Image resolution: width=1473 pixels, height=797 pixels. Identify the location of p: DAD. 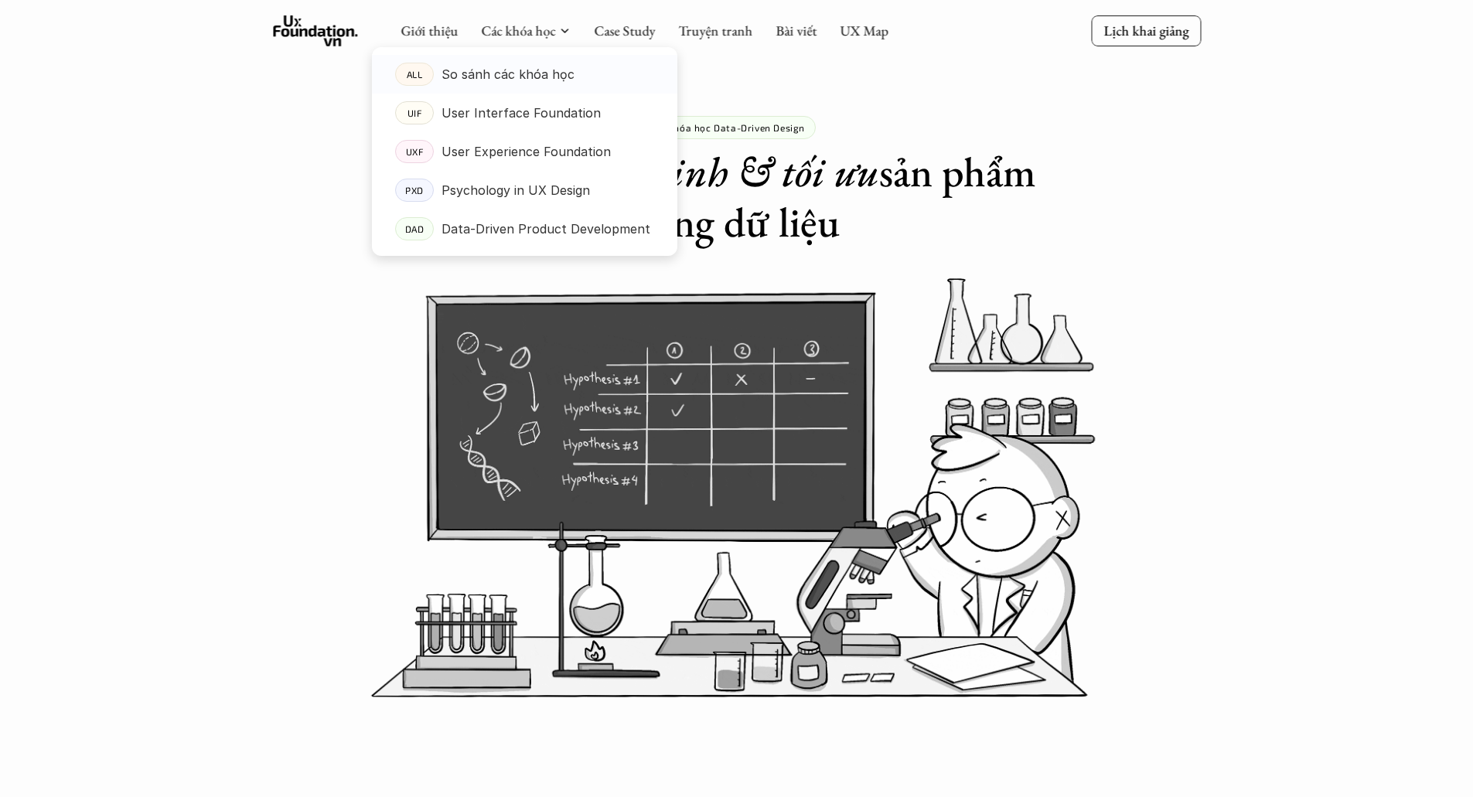
(414, 229).